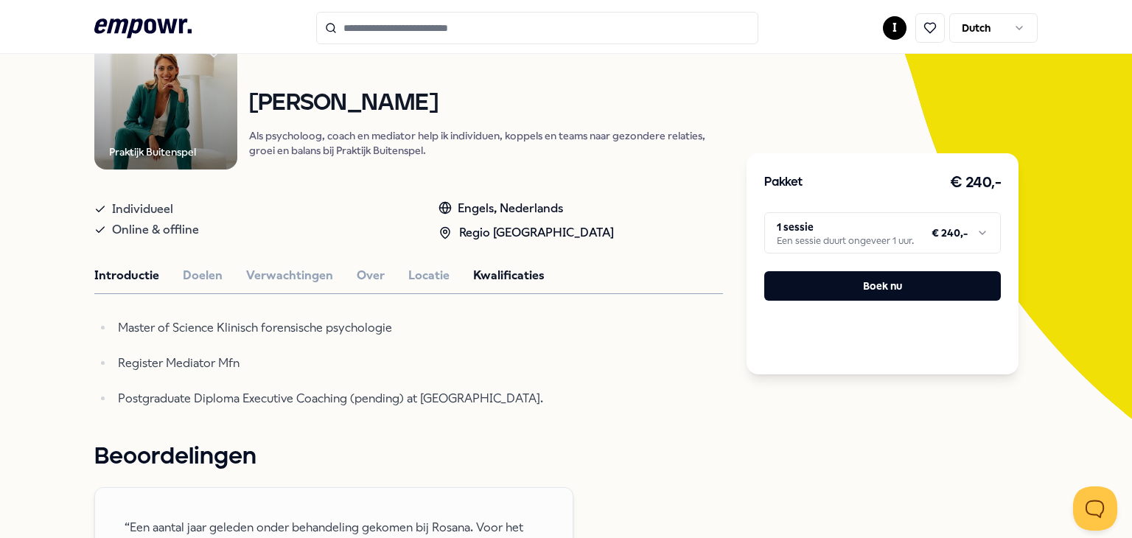 The image size is (1132, 538). Describe the element at coordinates (429, 276) in the screenshot. I see `button: Locatie` at that location.